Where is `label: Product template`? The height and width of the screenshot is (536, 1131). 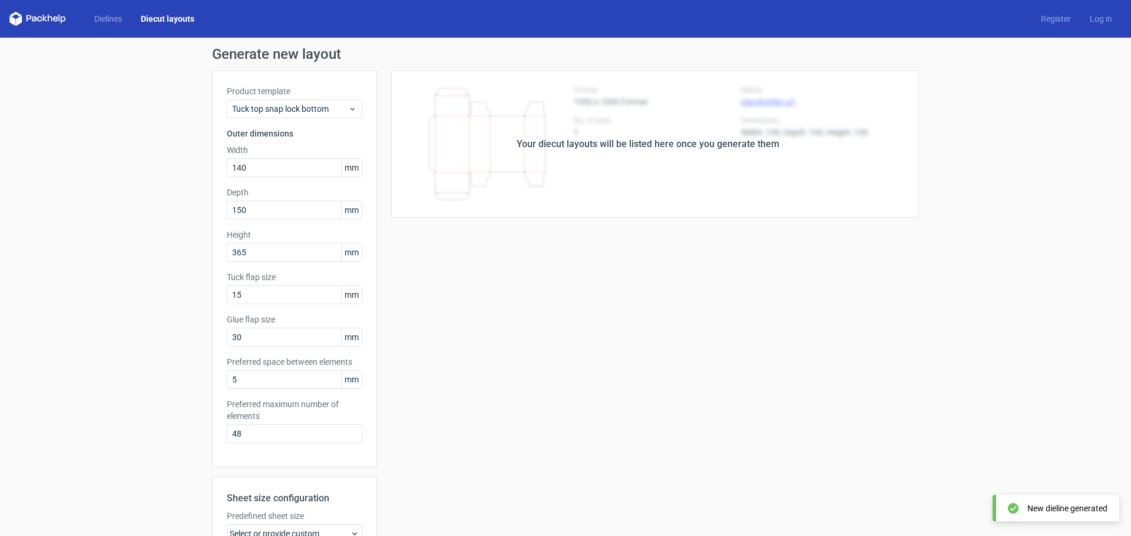
label: Product template is located at coordinates (294, 91).